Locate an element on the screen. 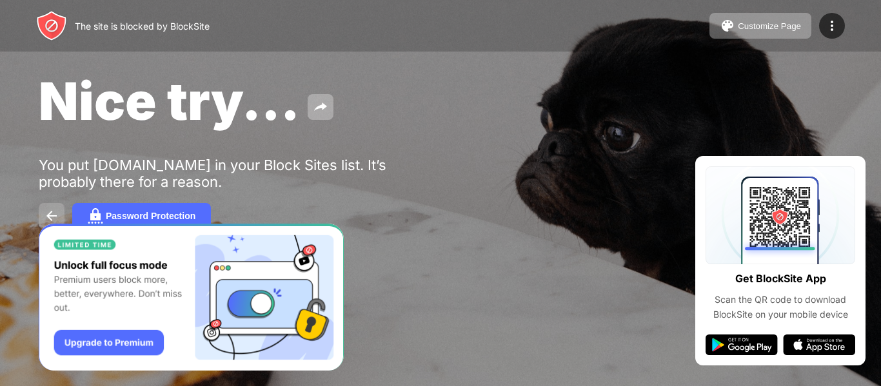 This screenshot has width=881, height=386. button: Password Protection is located at coordinates (141, 216).